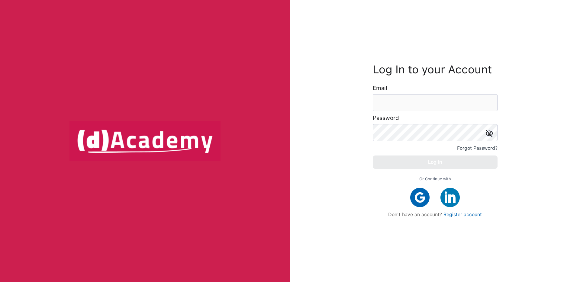 This screenshot has height=282, width=580. I want to click on div: Forgot Password?, so click(477, 148).